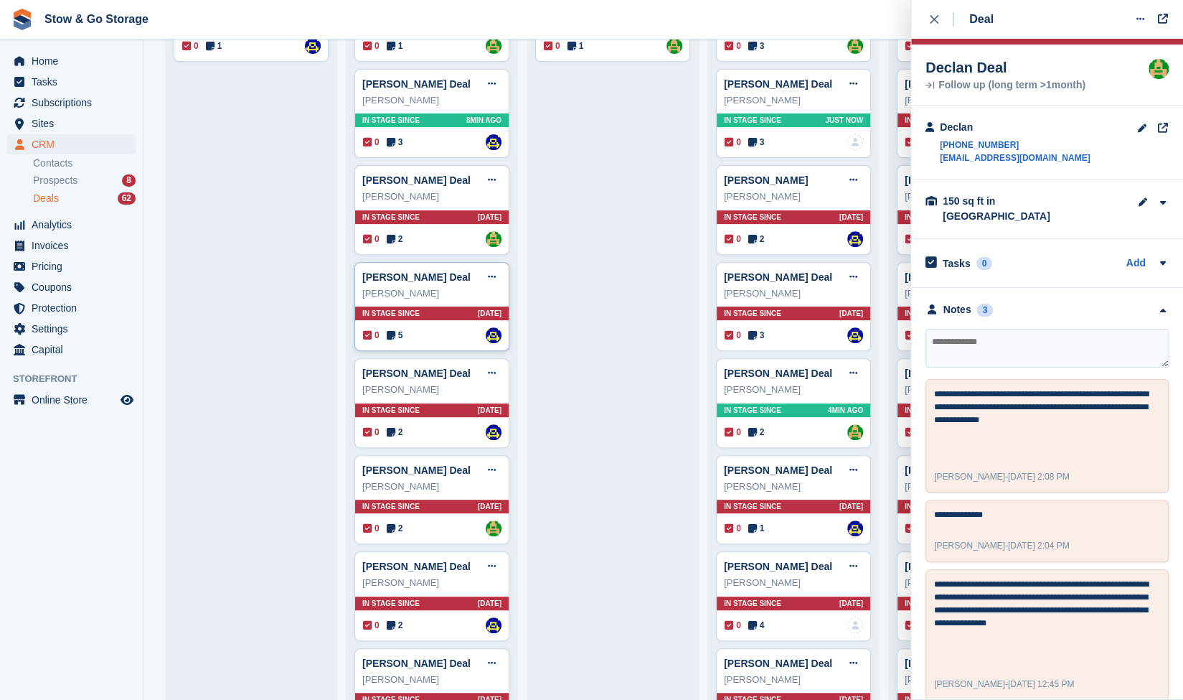 The image size is (1183, 700). What do you see at coordinates (982, 19) in the screenshot?
I see `div: Deal` at bounding box center [982, 19].